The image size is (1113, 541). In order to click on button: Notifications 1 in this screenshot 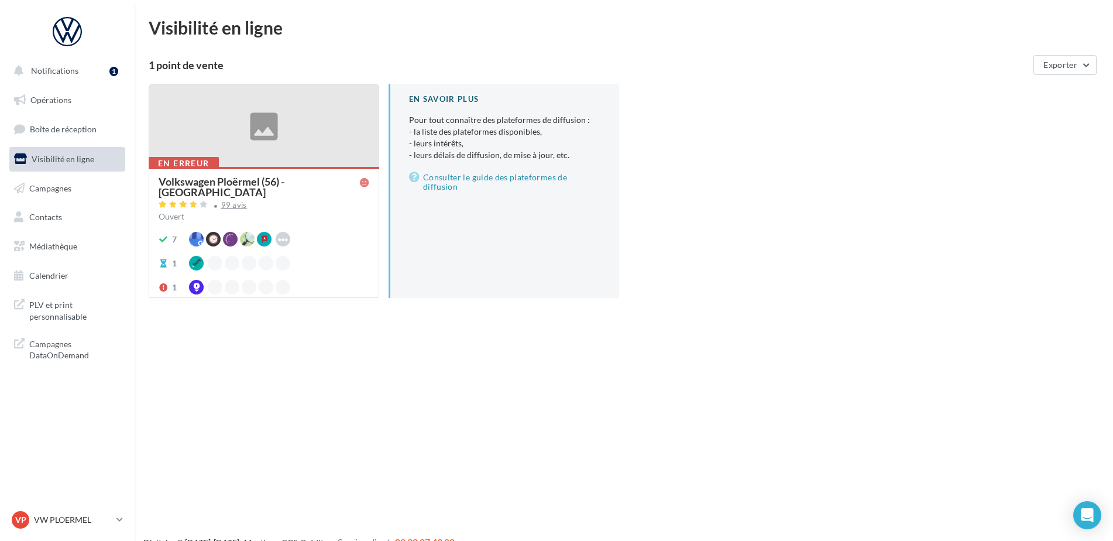, I will do `click(65, 71)`.